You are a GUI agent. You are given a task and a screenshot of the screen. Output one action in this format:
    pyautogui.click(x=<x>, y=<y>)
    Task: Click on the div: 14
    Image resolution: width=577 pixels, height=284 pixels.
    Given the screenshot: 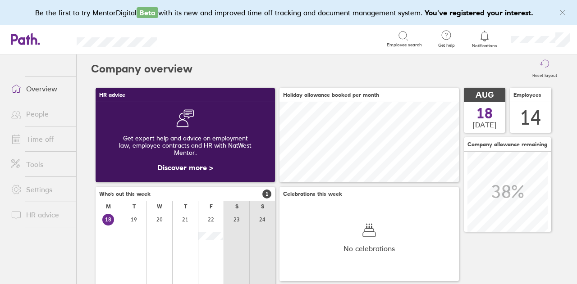 What is the action you would take?
    pyautogui.click(x=530, y=118)
    